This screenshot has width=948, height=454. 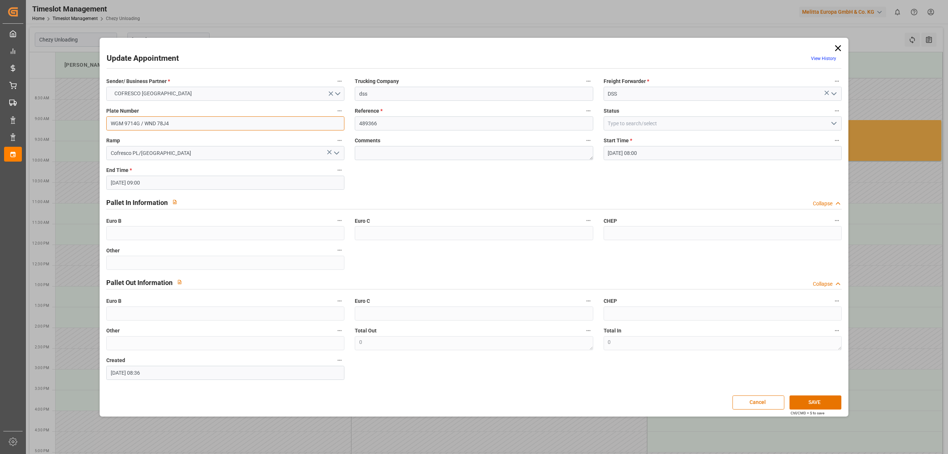 I want to click on span: Total Out, so click(x=366, y=330).